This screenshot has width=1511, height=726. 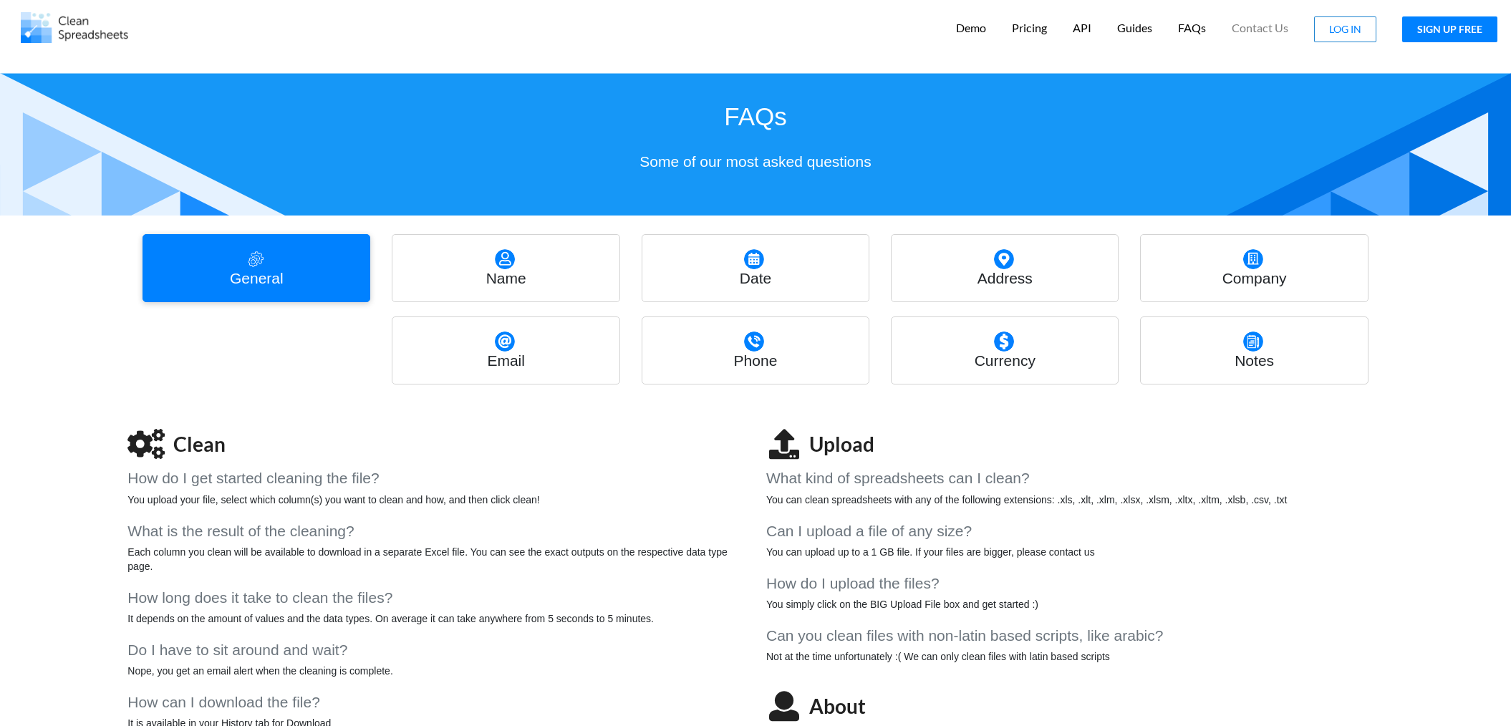 I want to click on img: Name.png, so click(x=505, y=259).